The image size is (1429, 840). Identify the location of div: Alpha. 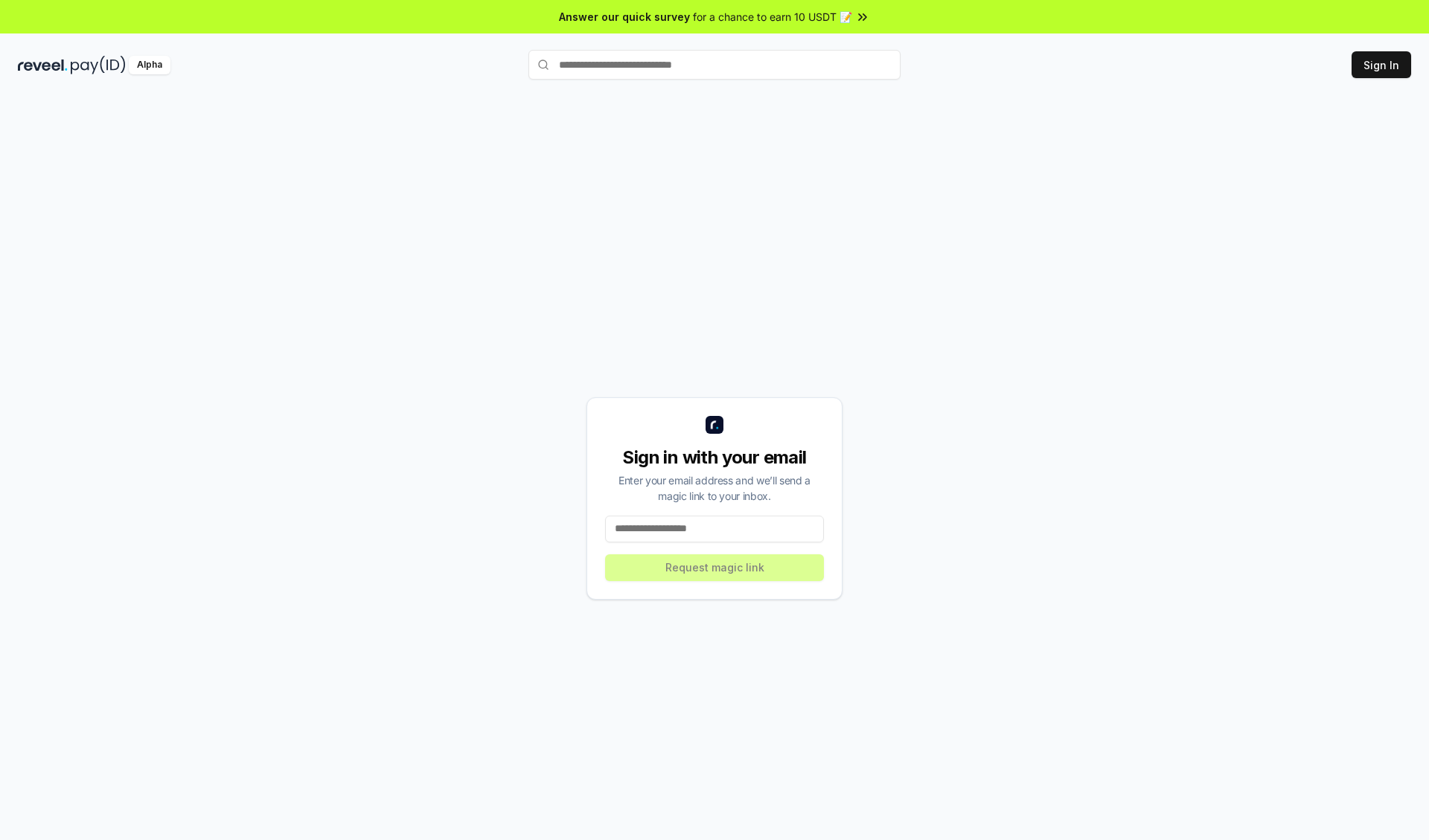
(150, 65).